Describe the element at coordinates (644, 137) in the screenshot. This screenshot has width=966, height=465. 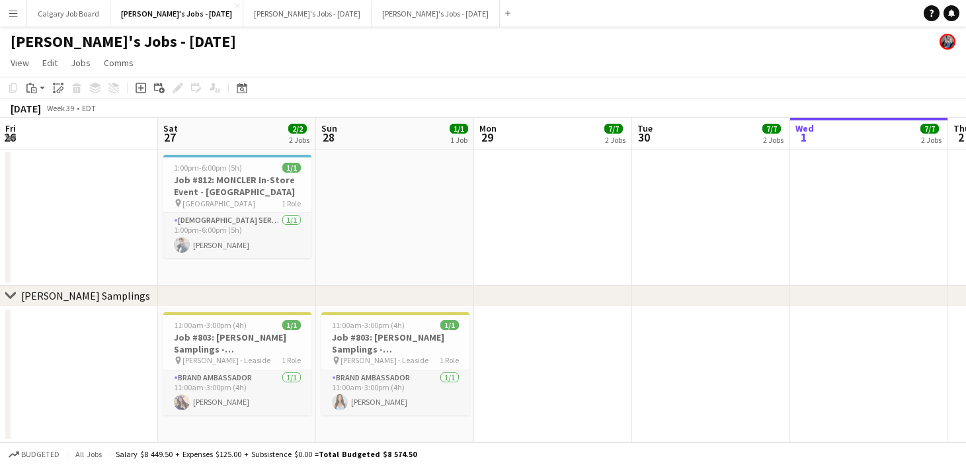
I see `span: 30` at that location.